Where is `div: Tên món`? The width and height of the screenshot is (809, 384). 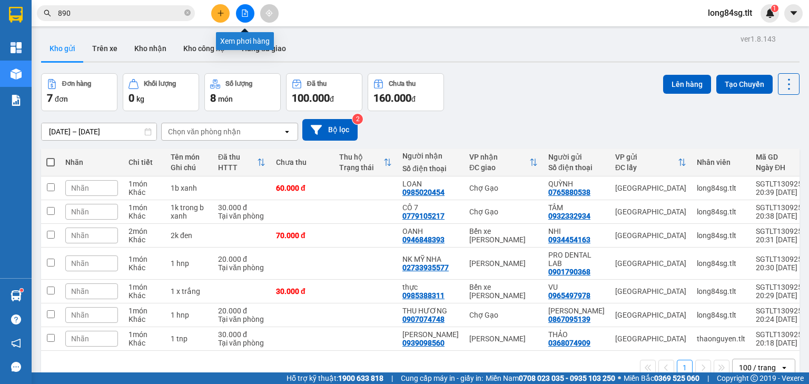
div: Tên món is located at coordinates (189, 157).